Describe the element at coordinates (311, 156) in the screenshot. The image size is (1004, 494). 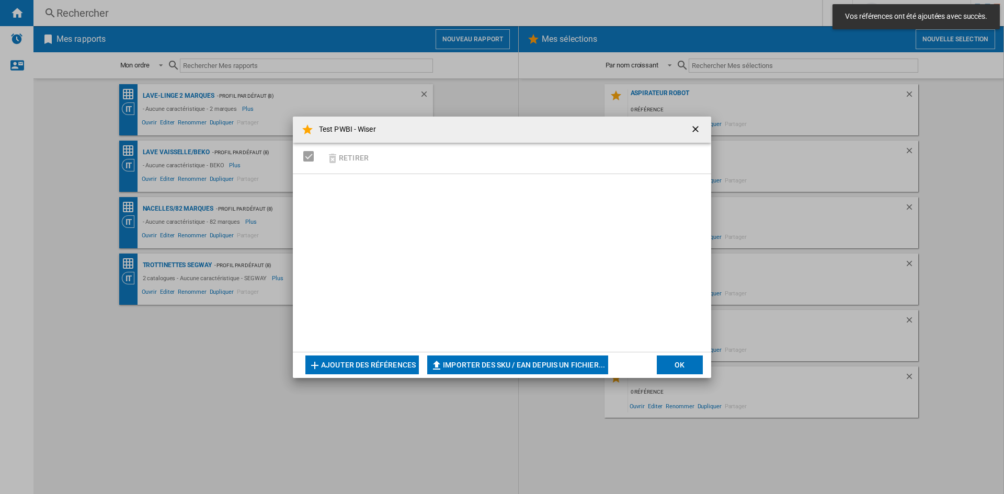
I see `md-checkbox: SELECTIONS.EDITION_POPUP.SELECT_DESELECT` at that location.